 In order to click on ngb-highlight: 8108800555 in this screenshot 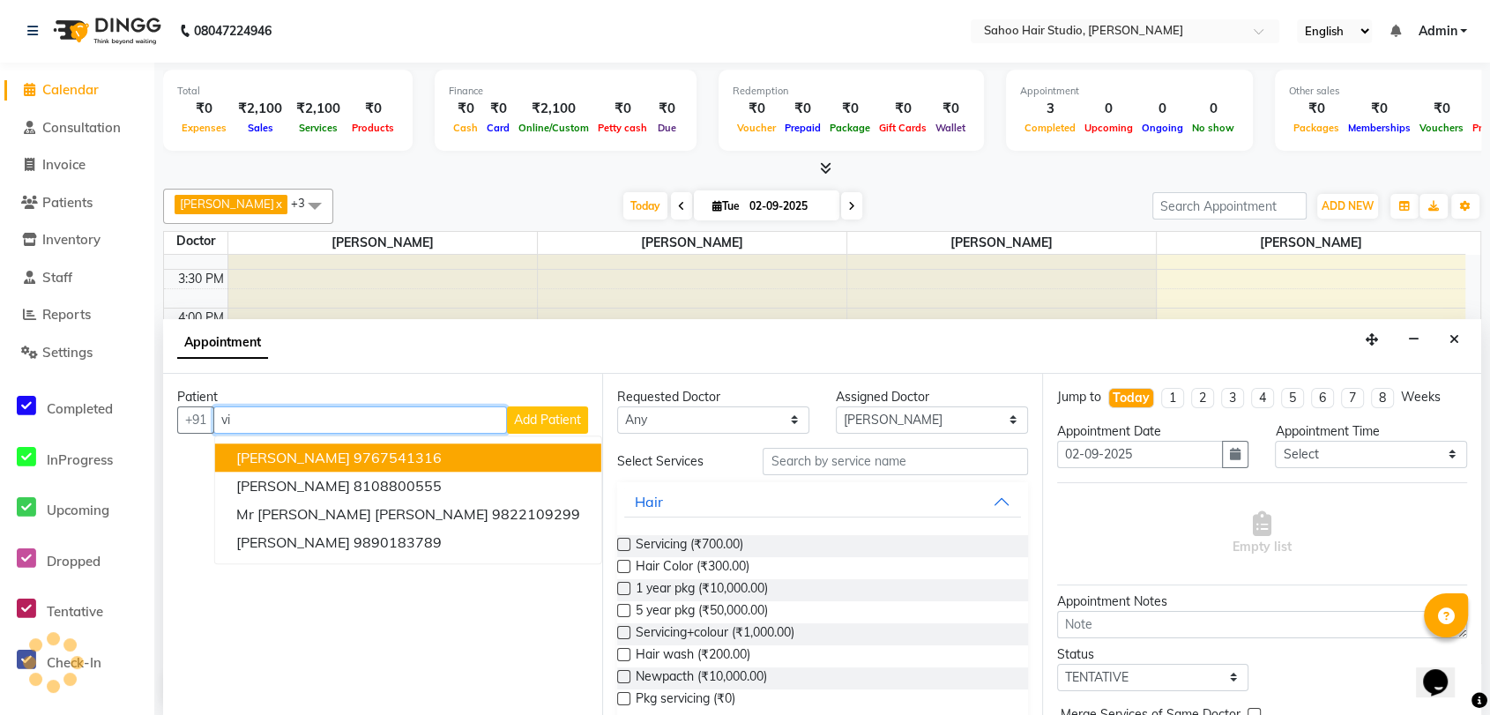, I will do `click(398, 486)`.